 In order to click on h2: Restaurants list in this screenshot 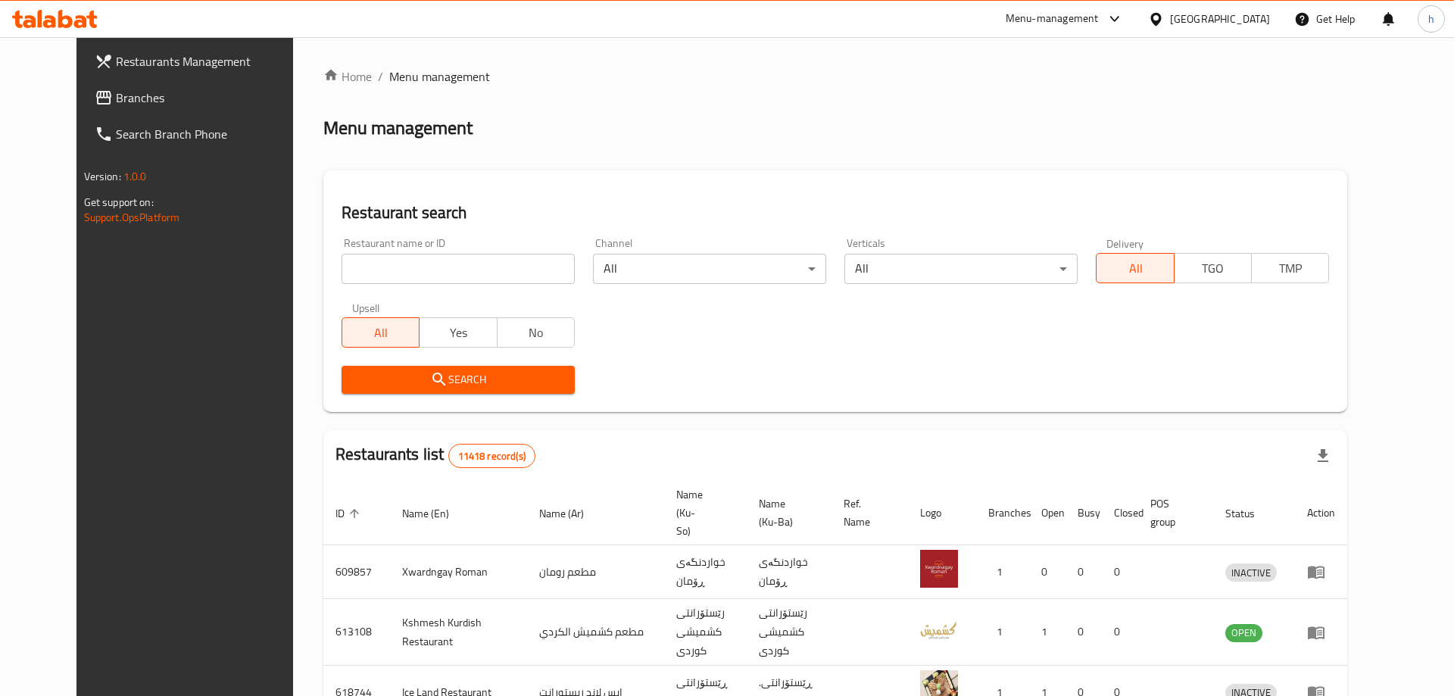, I will do `click(435, 455)`.